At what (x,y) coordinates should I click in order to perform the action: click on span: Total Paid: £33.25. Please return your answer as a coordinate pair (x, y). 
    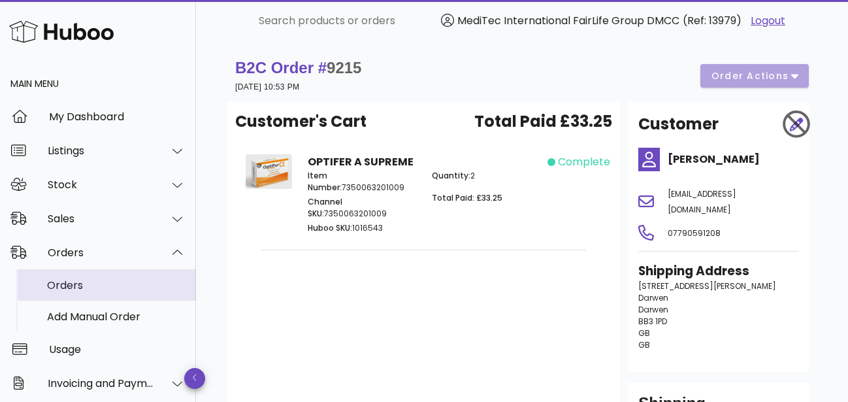
    Looking at the image, I should click on (467, 197).